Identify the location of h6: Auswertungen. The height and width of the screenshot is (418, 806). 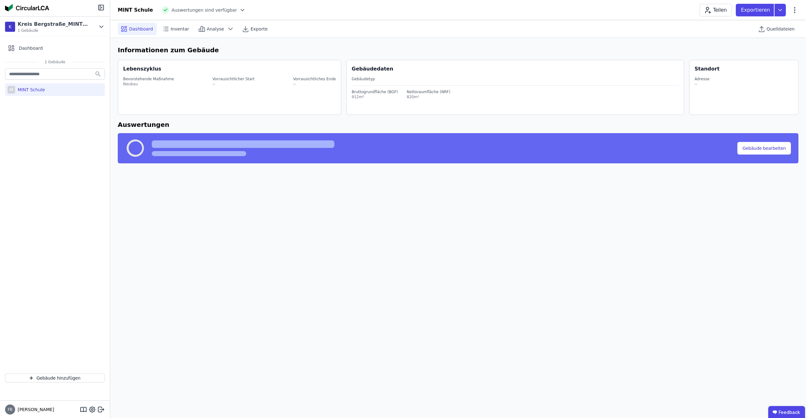
(458, 125).